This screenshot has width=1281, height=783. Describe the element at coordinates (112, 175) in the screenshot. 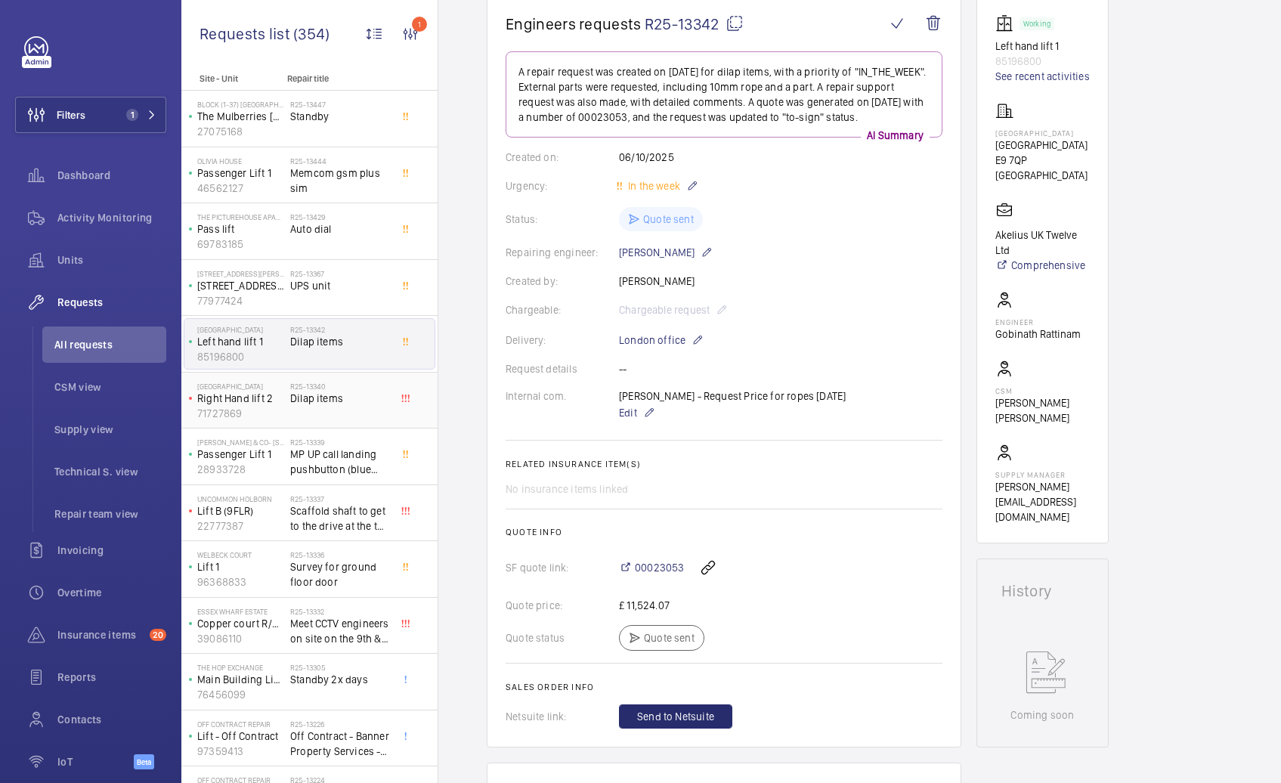

I see `span: Dashboard` at that location.